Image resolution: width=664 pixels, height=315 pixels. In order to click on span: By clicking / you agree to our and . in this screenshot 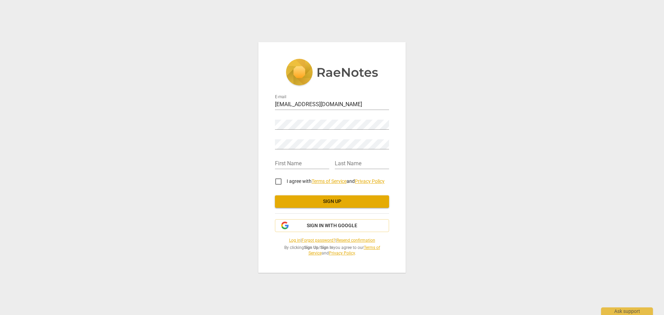, I will do `click(332, 250)`.